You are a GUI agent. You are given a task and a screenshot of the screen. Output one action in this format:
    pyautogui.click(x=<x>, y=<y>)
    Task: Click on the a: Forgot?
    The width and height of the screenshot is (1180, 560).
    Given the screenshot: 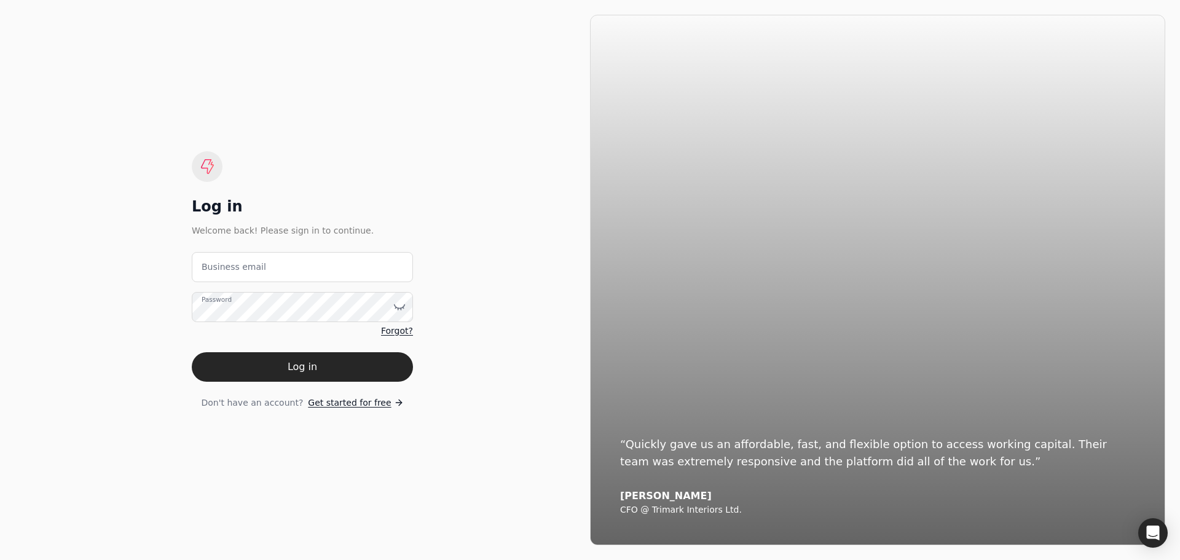 What is the action you would take?
    pyautogui.click(x=397, y=331)
    